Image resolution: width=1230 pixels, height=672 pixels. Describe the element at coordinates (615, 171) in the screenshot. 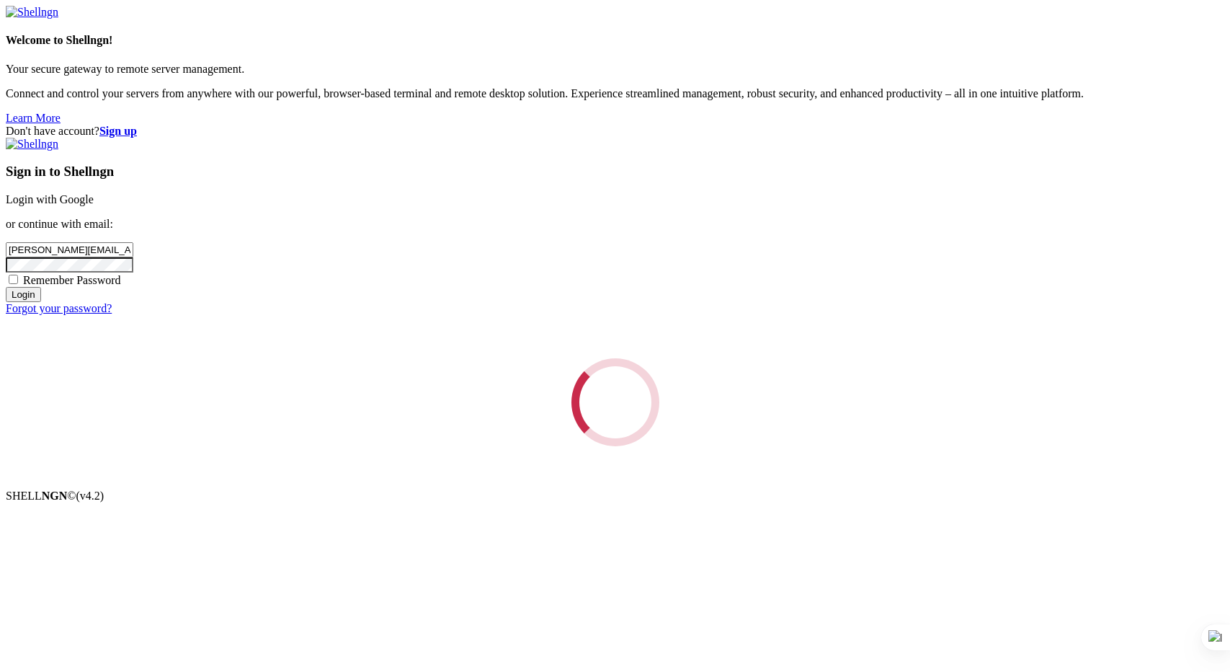

I see `h3: Sign in to Shellngn` at that location.